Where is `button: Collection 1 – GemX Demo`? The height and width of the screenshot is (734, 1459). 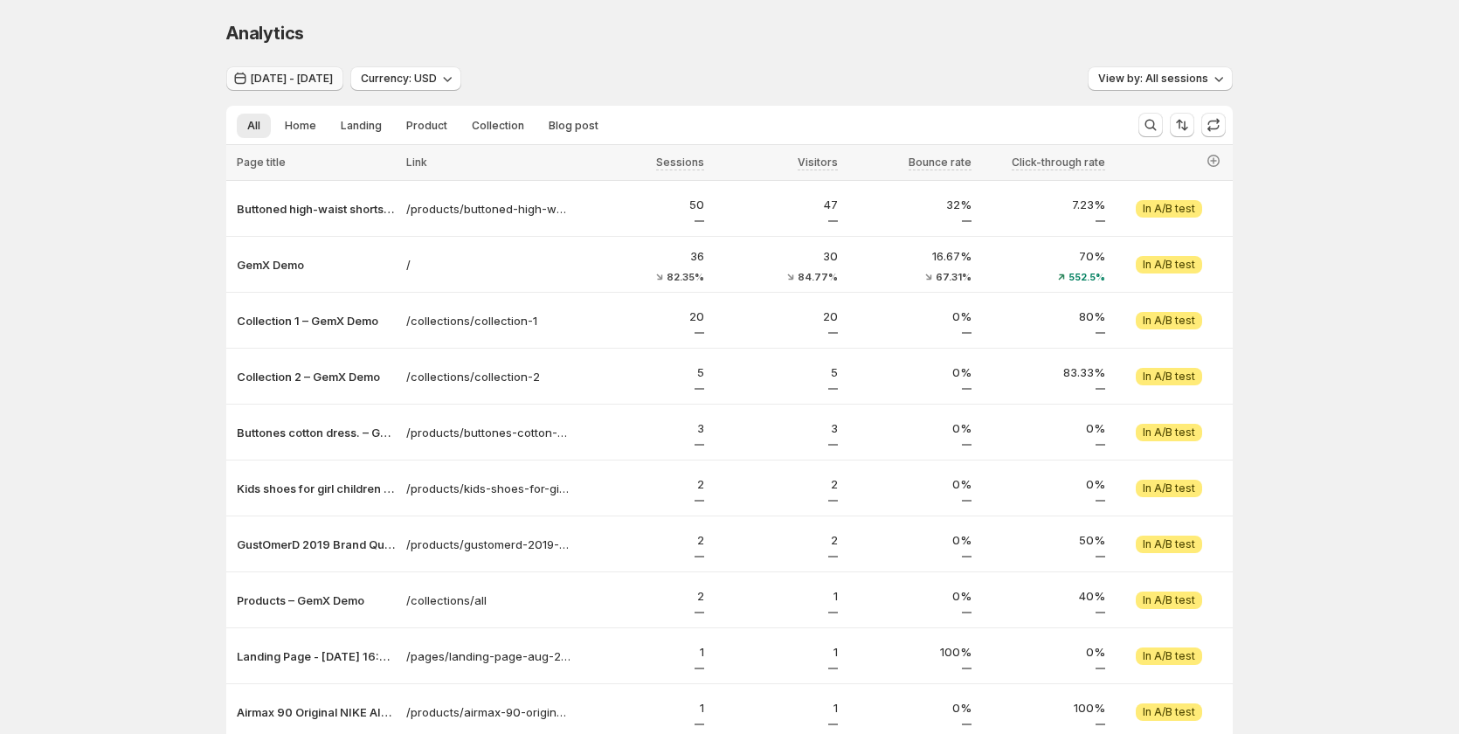
button: Collection 1 – GemX Demo is located at coordinates (316, 321).